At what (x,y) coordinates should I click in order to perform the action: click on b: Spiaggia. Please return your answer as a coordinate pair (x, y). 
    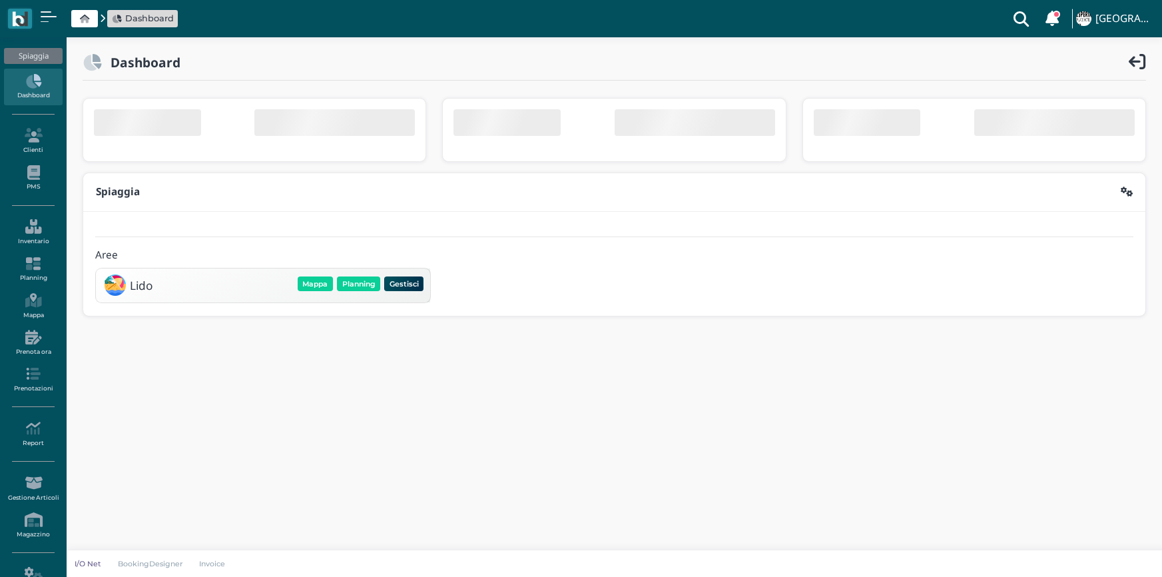
    Looking at the image, I should click on (118, 191).